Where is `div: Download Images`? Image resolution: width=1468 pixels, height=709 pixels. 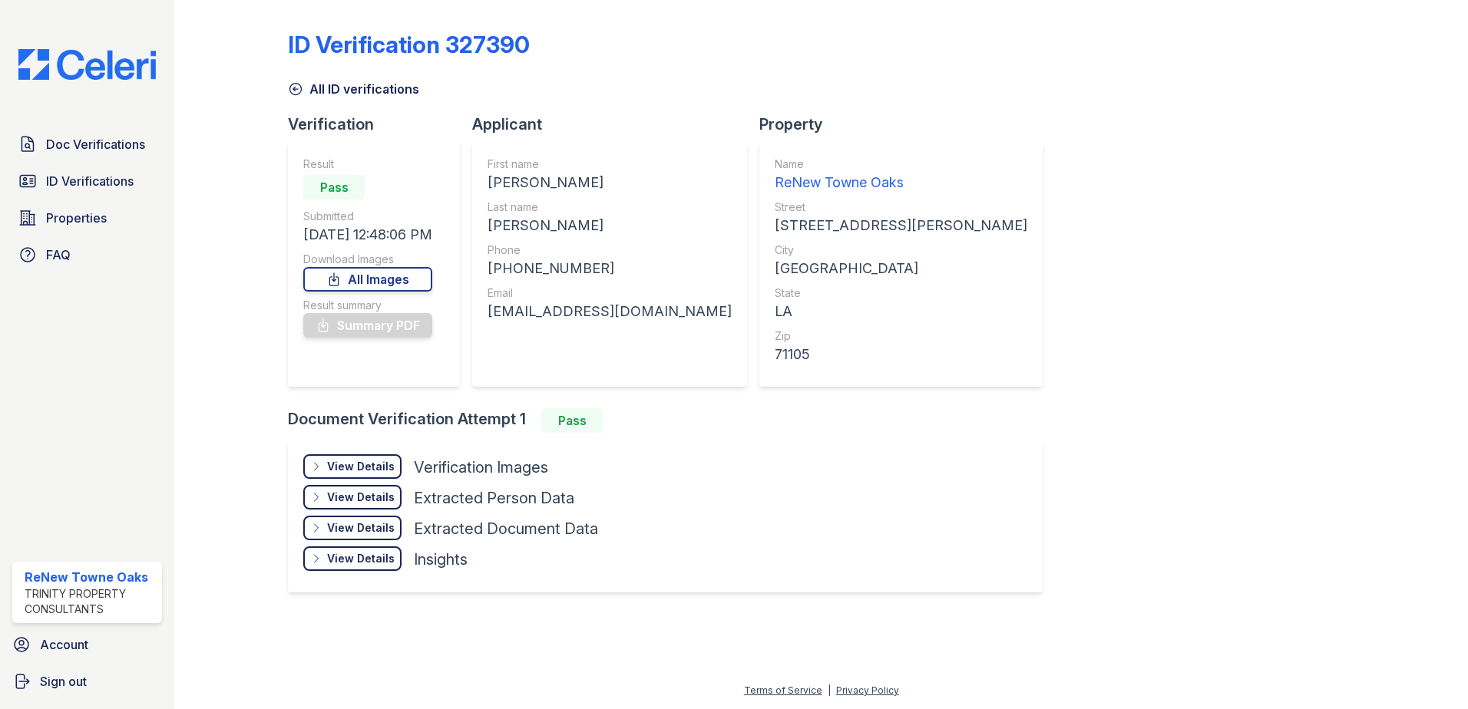
div: Download Images is located at coordinates (368, 259).